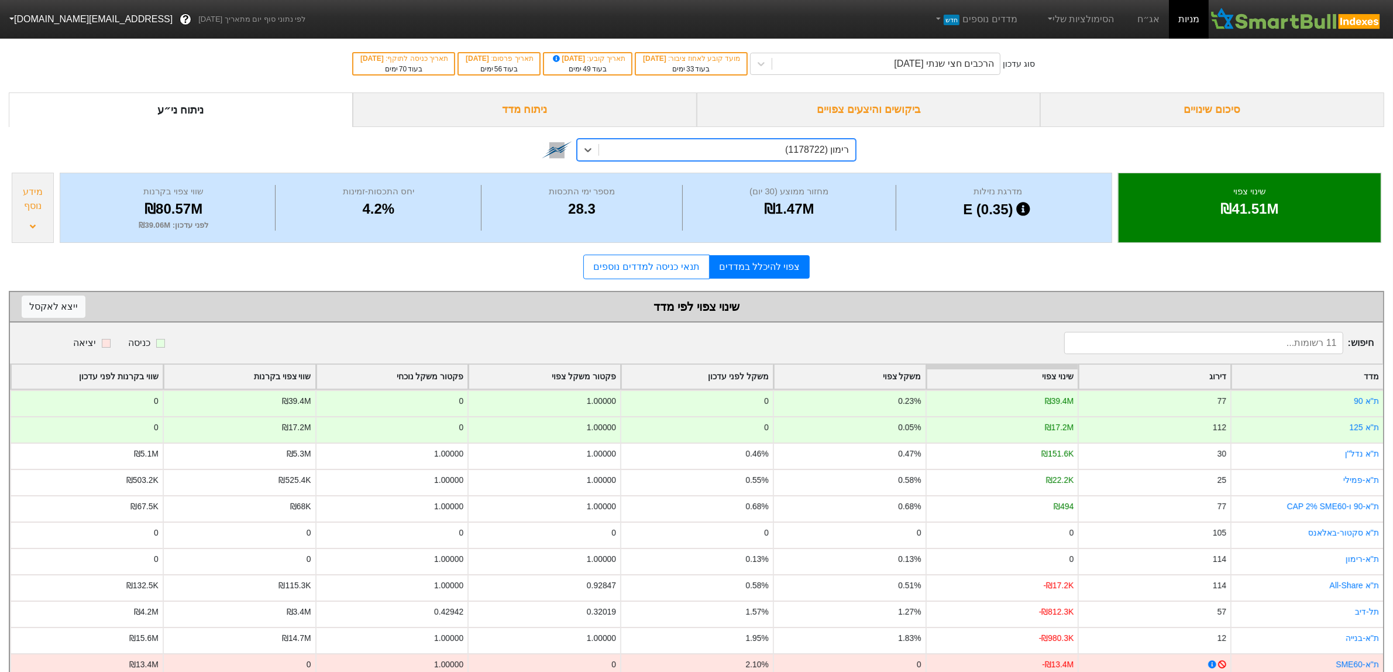 This screenshot has width=1393, height=672. I want to click on div: 0.46%, so click(757, 453).